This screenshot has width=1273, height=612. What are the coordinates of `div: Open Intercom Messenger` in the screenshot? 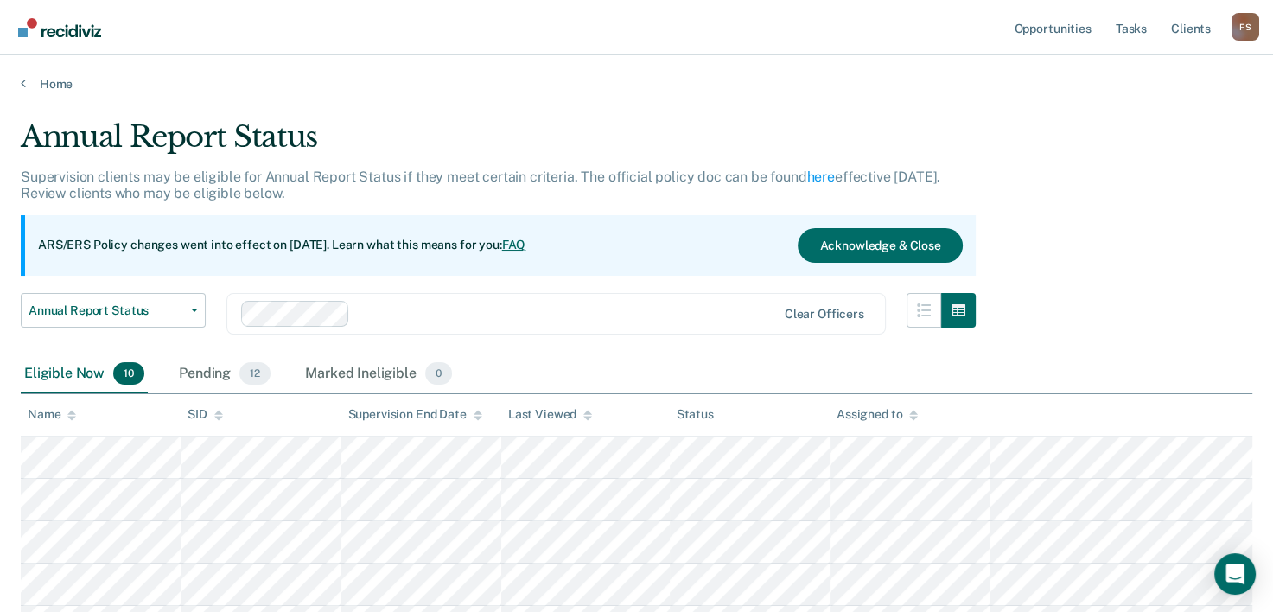 It's located at (1235, 574).